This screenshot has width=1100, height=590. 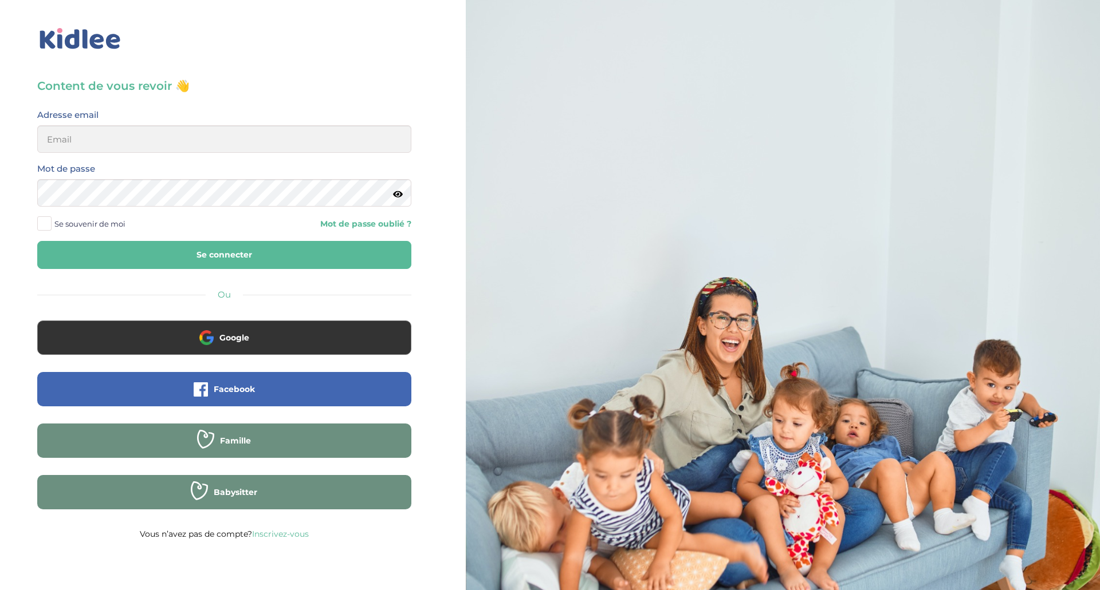 I want to click on img: google.png, so click(x=206, y=337).